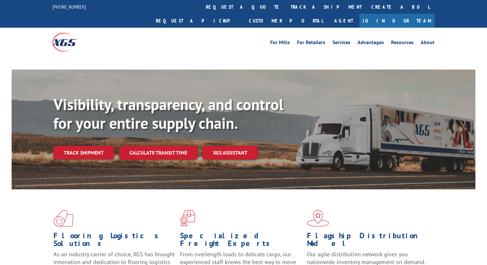 This screenshot has width=487, height=265. Describe the element at coordinates (168, 114) in the screenshot. I see `b: Visibility, transparency, and control for your entire supply chain.` at that location.